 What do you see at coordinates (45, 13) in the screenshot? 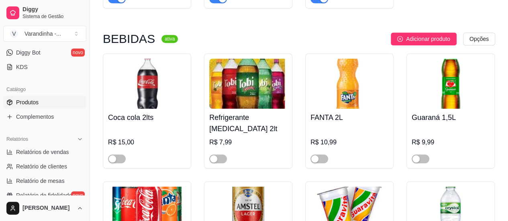
I see `a: DiggySistema de Gestão` at bounding box center [45, 13].